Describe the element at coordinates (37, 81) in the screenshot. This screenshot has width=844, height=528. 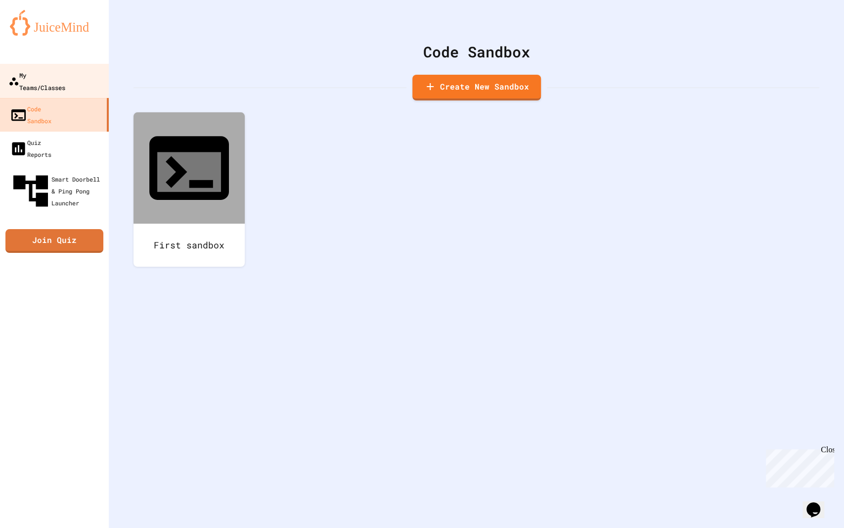
I see `div: My Teams/Classes` at that location.